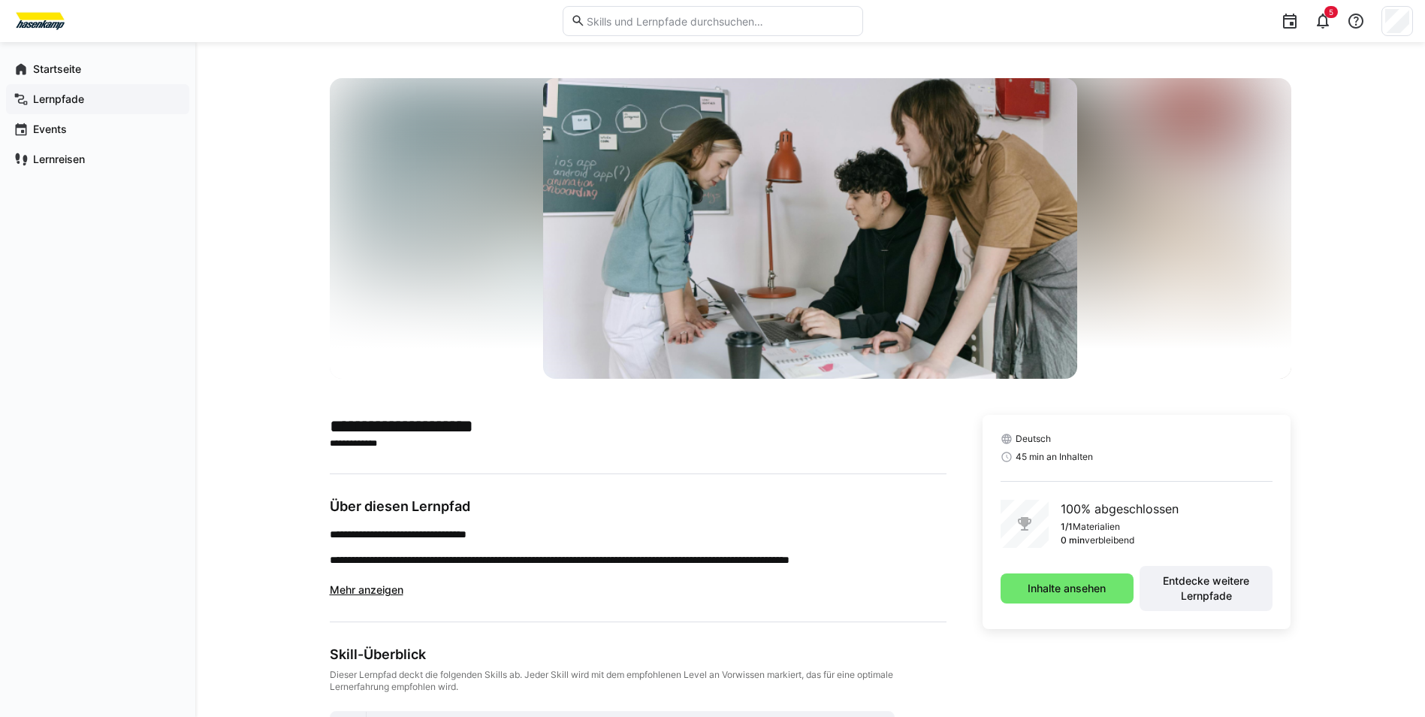 The image size is (1425, 717). Describe the element at coordinates (1206, 588) in the screenshot. I see `span: Entdecke weitere Lernpfade` at that location.